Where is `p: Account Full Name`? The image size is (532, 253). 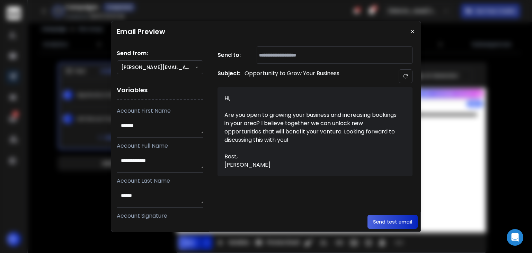 p: Account Full Name is located at coordinates (160, 146).